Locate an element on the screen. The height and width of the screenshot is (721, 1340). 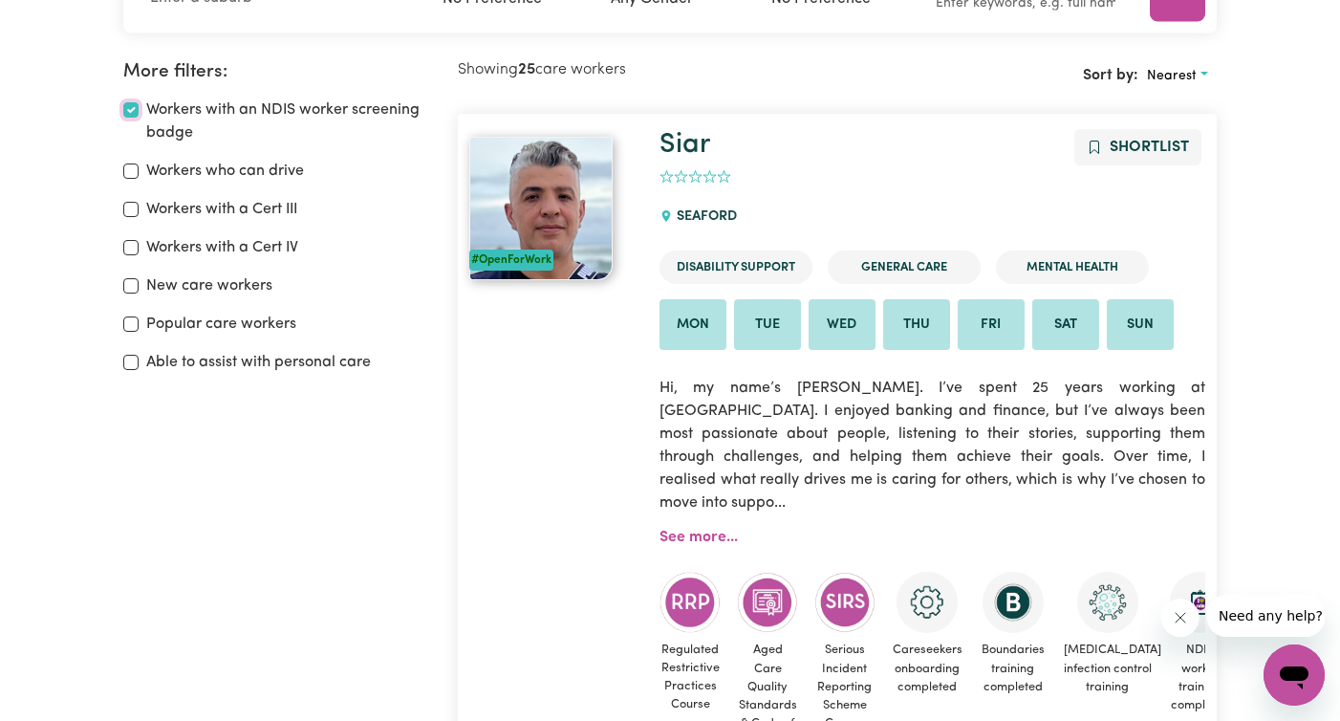
img: CS Academy: Careseekers Onboarding course completed is located at coordinates (927, 602).